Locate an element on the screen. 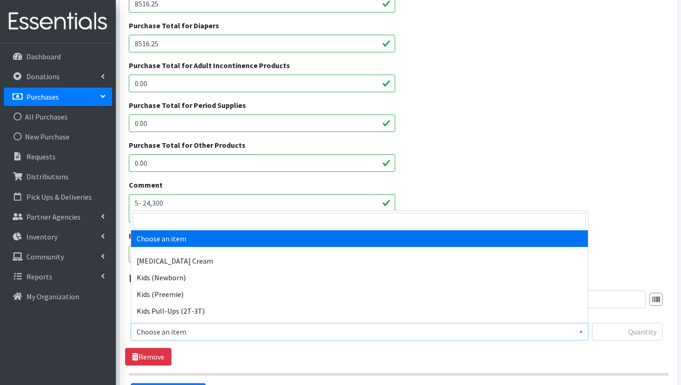 The width and height of the screenshot is (681, 385). a: New Purchase is located at coordinates (58, 137).